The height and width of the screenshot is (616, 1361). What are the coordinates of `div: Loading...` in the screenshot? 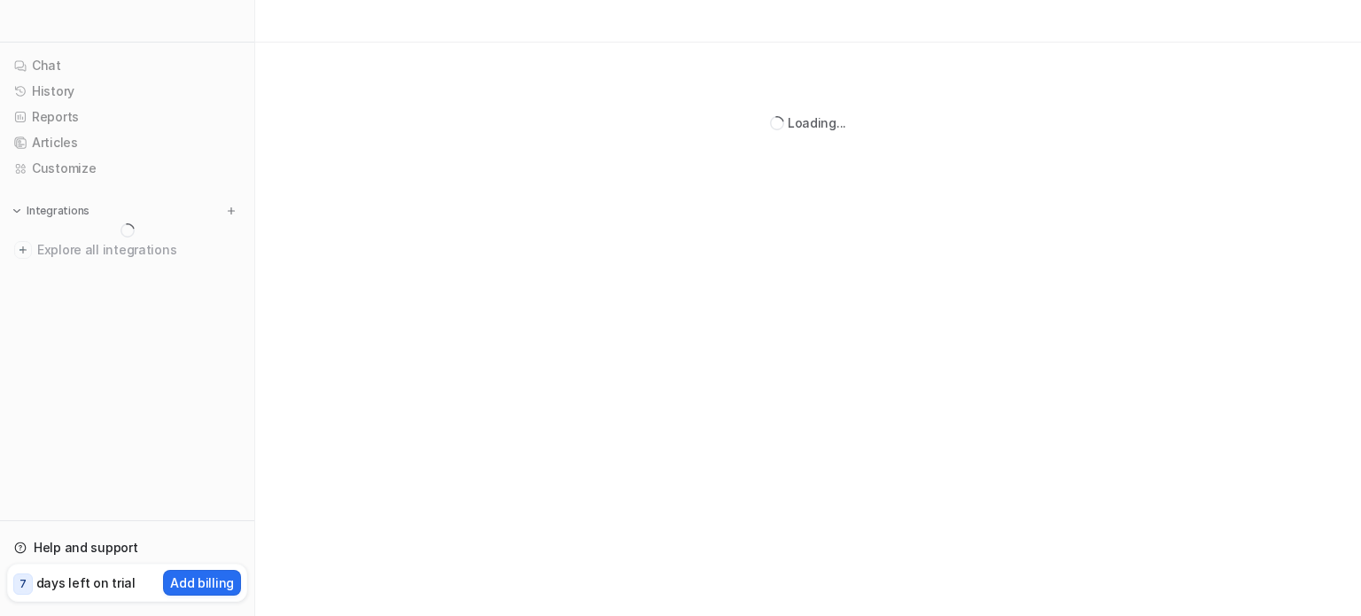 It's located at (817, 122).